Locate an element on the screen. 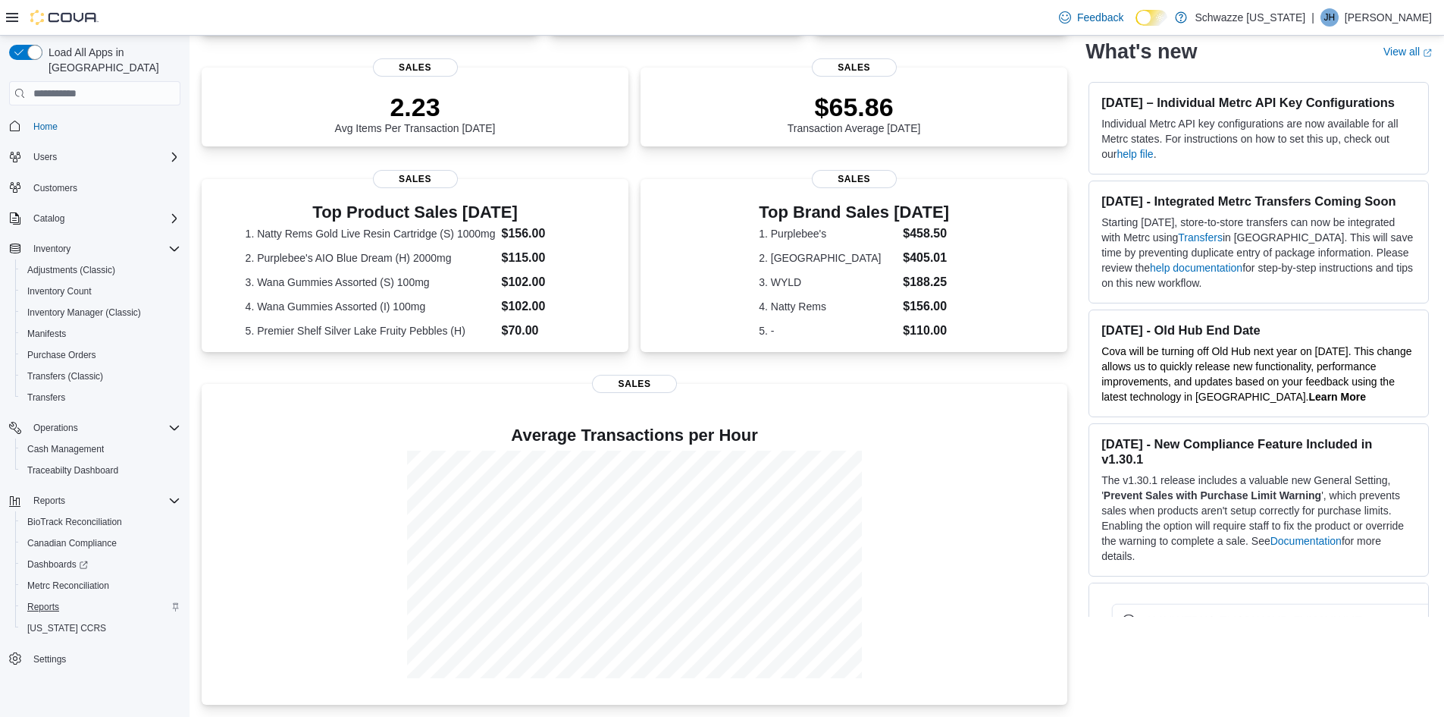 The image size is (1444, 717). a: Manifests is located at coordinates (46, 334).